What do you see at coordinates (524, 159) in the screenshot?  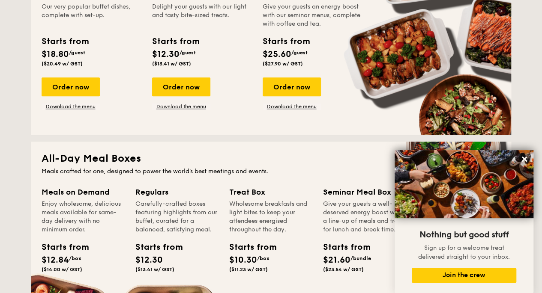 I see `button: Close` at bounding box center [524, 159].